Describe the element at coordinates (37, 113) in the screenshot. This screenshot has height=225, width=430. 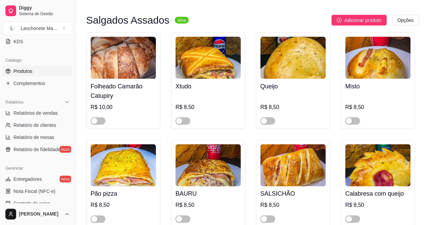
I see `a: Relatórios de vendas` at that location.